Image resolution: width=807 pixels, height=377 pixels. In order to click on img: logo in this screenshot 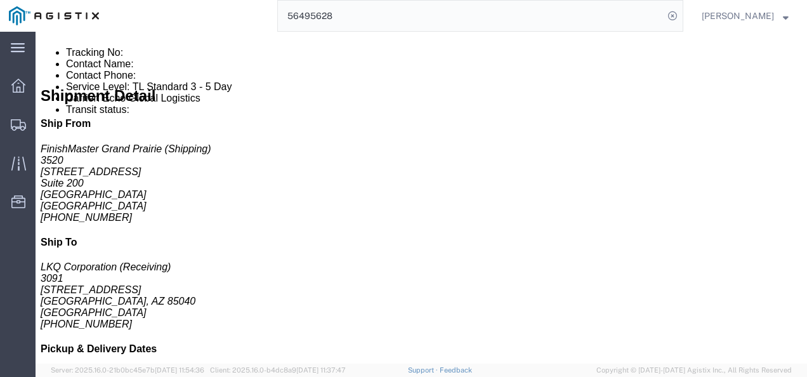, I will do `click(54, 16)`.